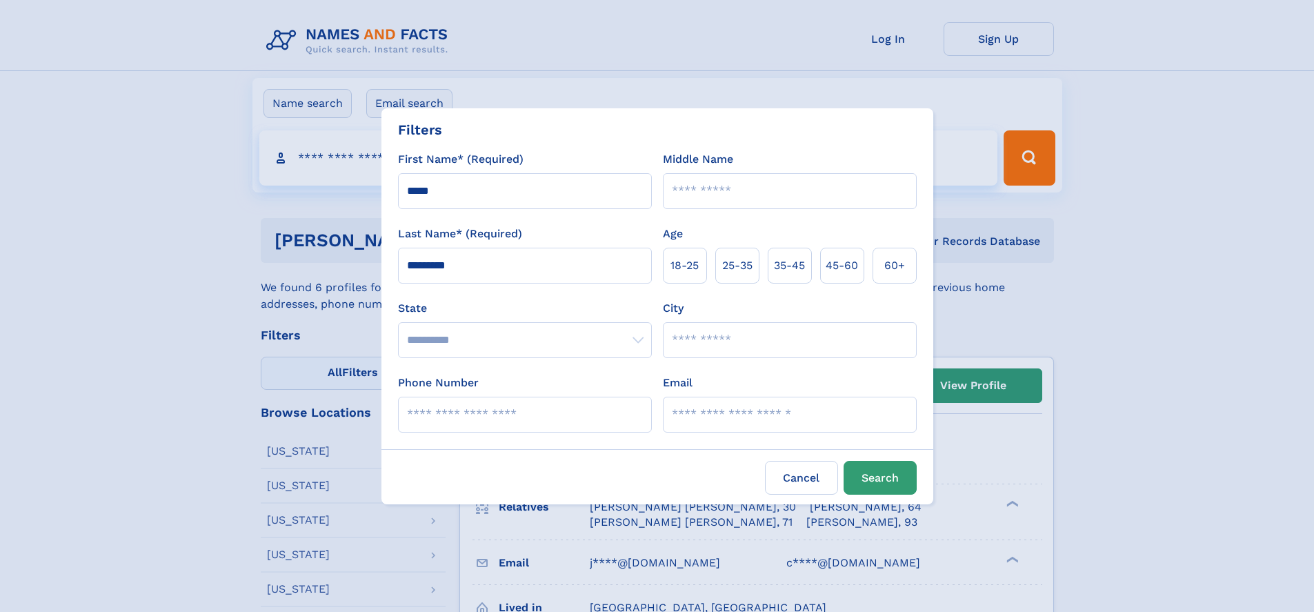 The width and height of the screenshot is (1314, 612). What do you see at coordinates (673, 308) in the screenshot?
I see `label: City` at bounding box center [673, 308].